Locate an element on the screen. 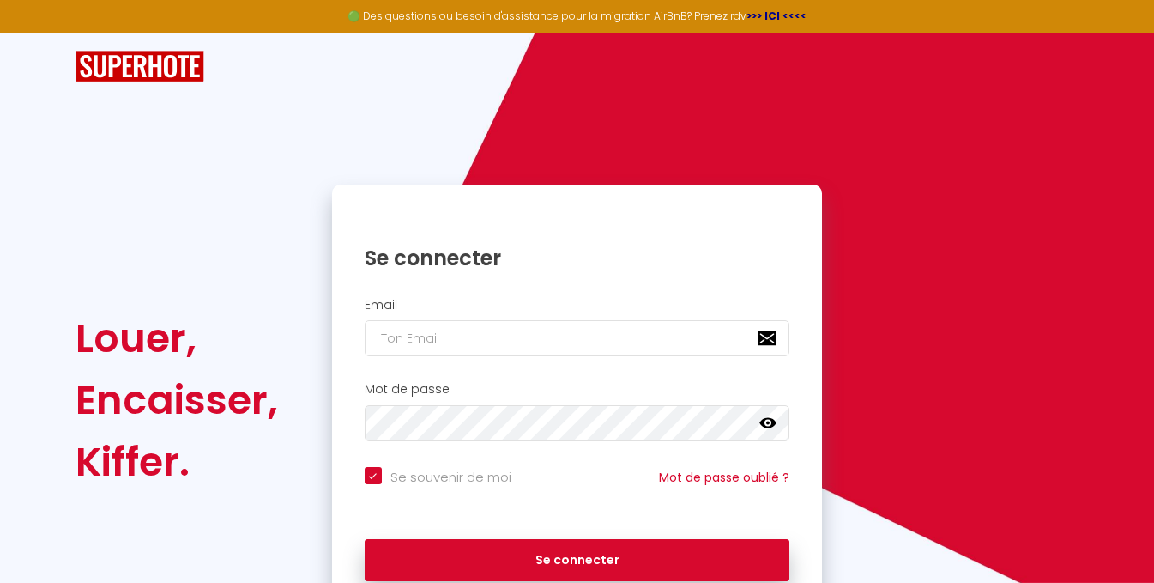 The width and height of the screenshot is (1154, 583). strong: >>> ICI <<<< is located at coordinates (776, 15).